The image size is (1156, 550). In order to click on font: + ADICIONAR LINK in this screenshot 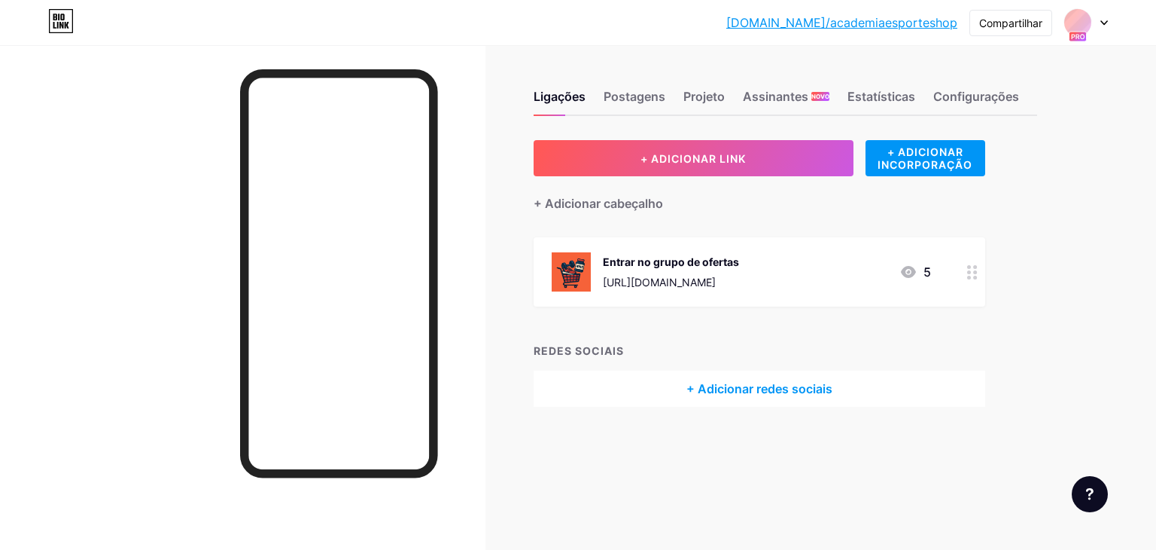, I will do `click(693, 158)`.